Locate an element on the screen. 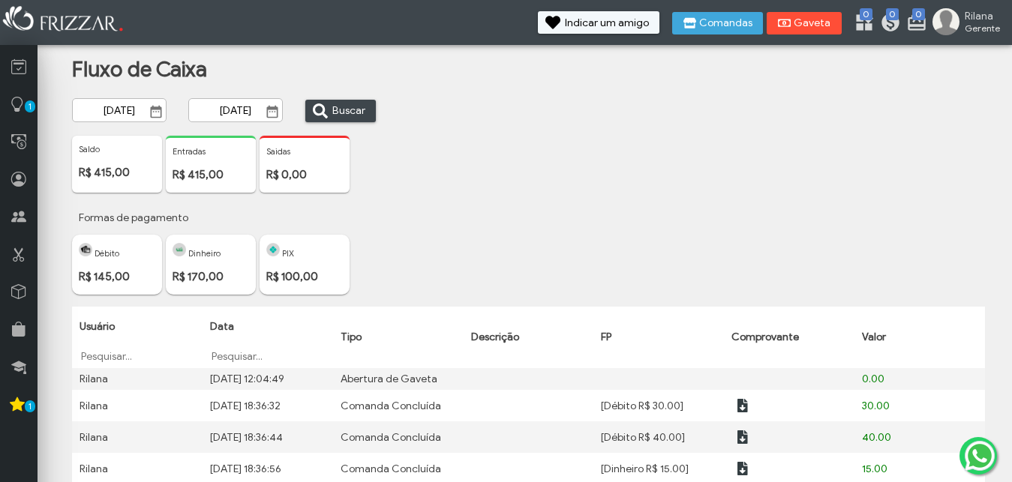  td: Abertura de Gaveta is located at coordinates (398, 379).